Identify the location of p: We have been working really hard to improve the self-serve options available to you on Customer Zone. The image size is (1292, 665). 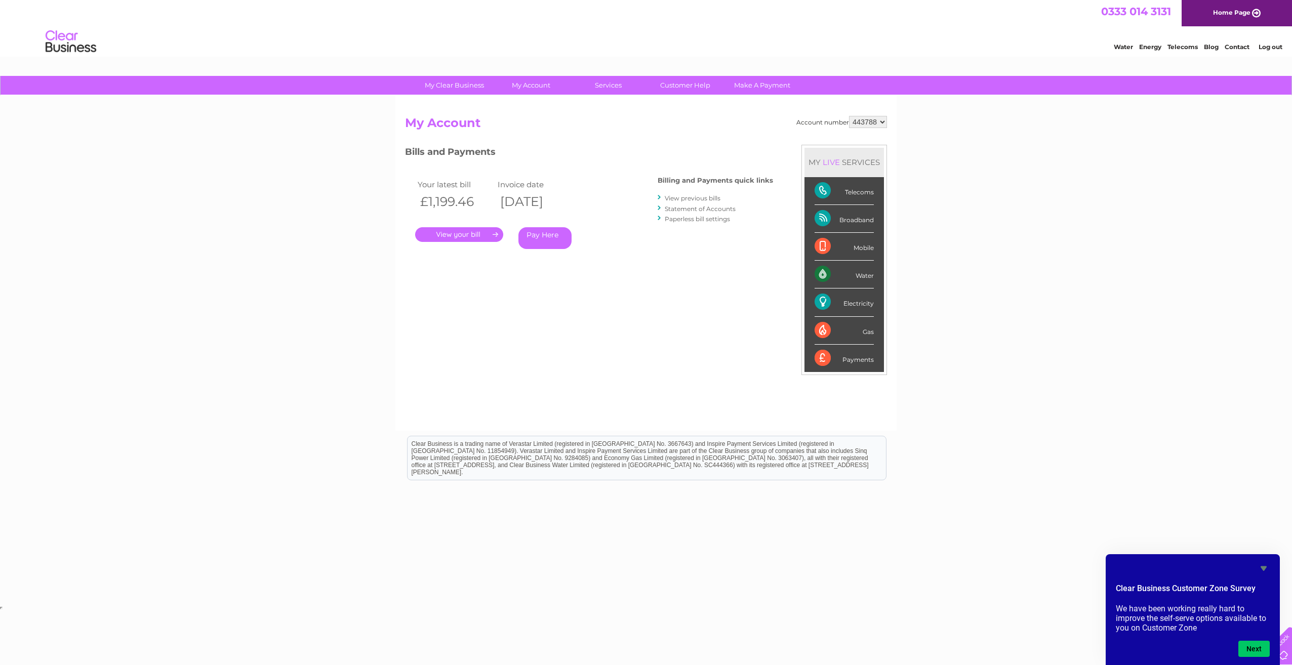
(1193, 618).